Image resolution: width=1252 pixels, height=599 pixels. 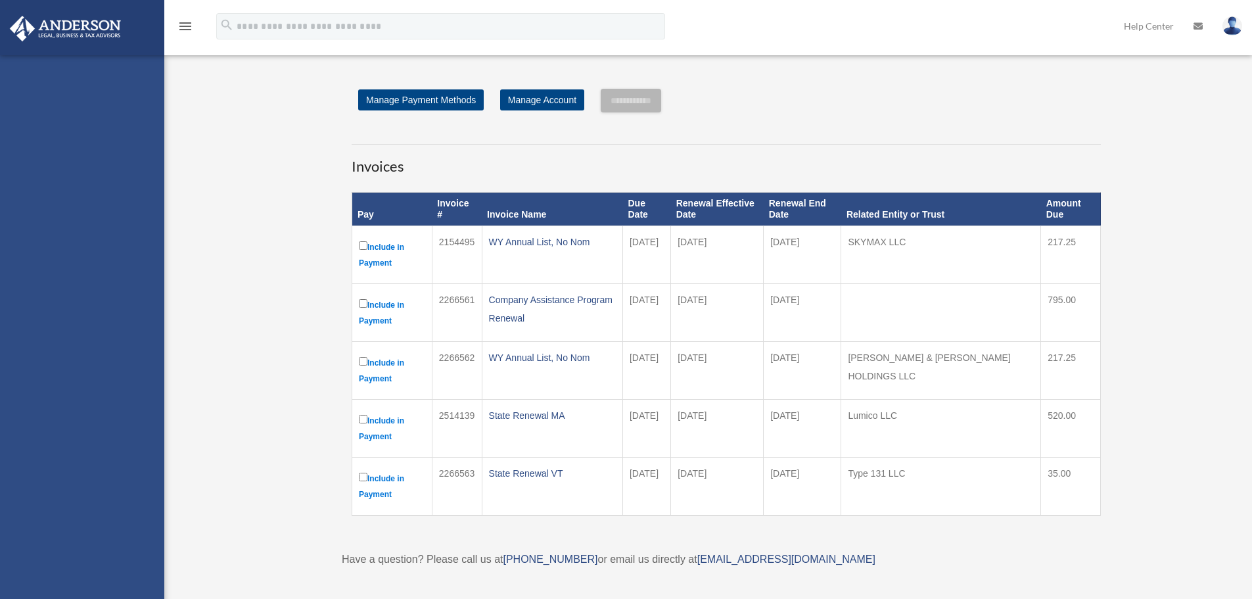 What do you see at coordinates (457, 313) in the screenshot?
I see `td: 2266561` at bounding box center [457, 313].